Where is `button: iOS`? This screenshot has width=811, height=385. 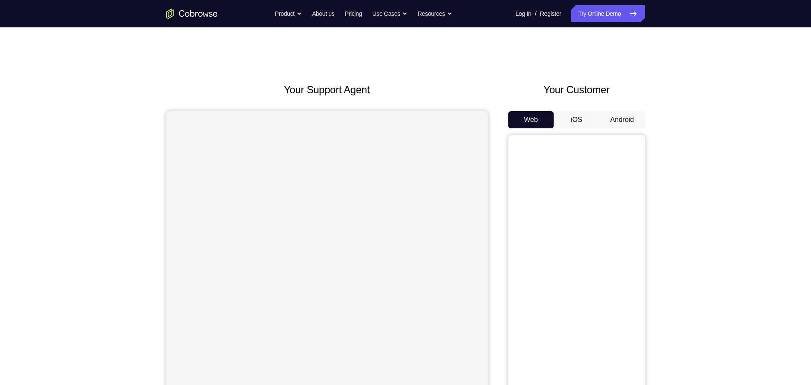
button: iOS is located at coordinates (576, 120).